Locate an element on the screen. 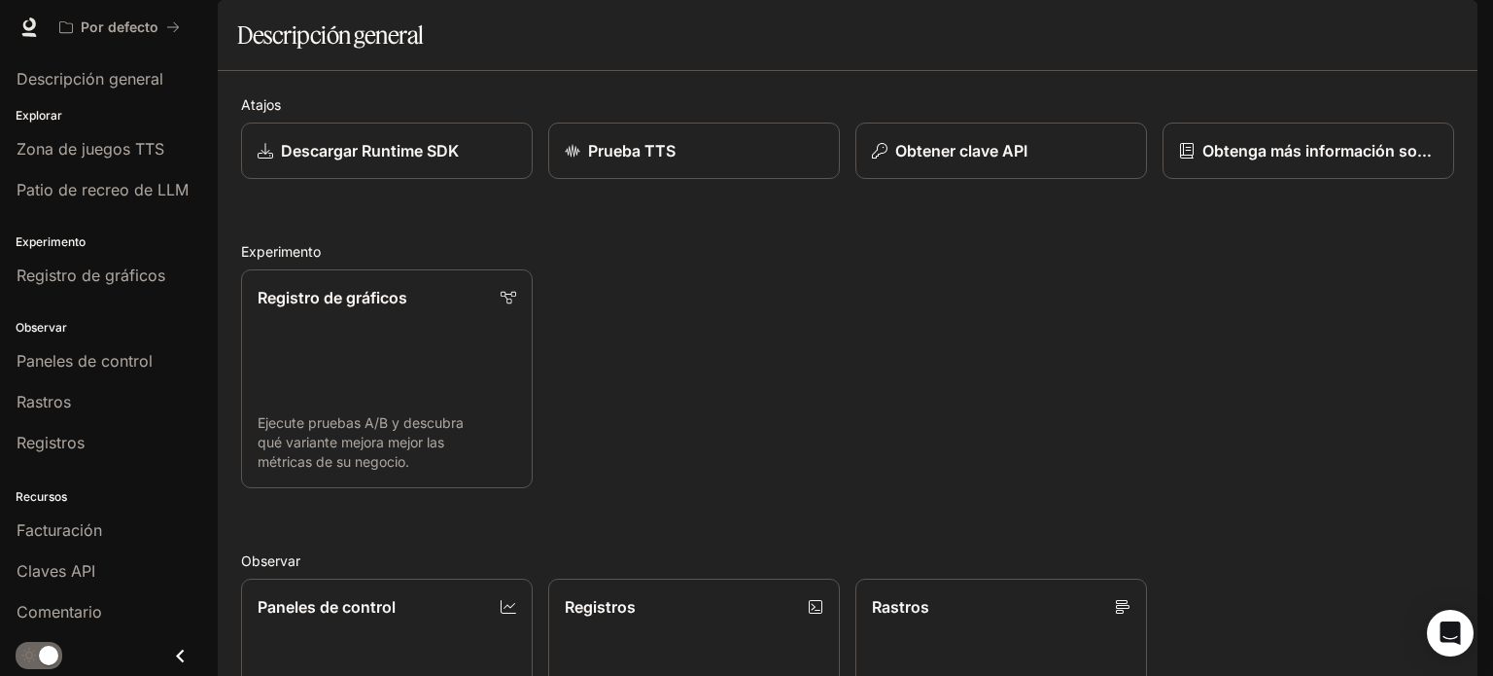  a: Descargar Runtime SDK is located at coordinates (387, 151).